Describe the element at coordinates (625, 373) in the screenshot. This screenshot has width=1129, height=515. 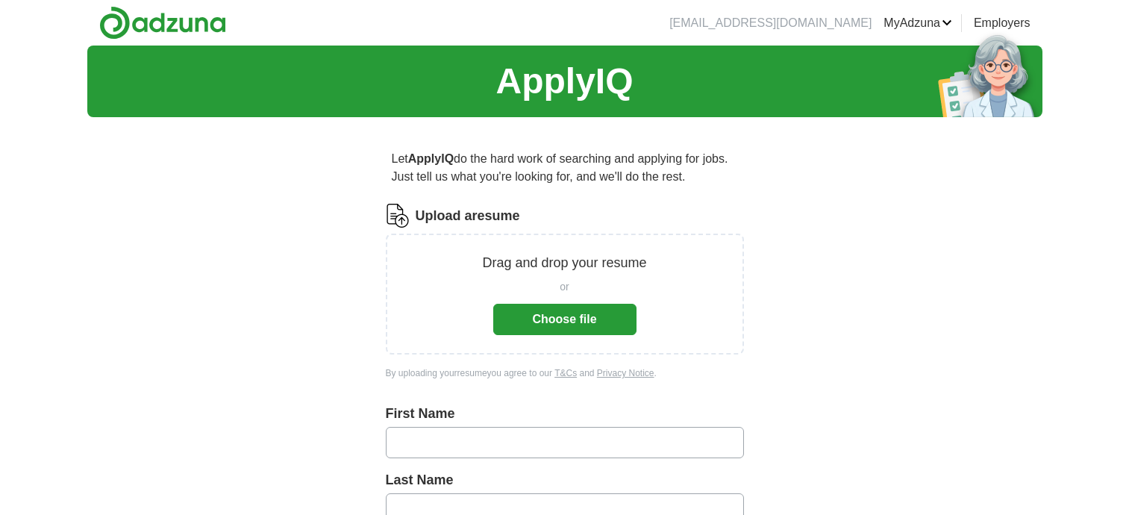
I see `a: Privacy Notice` at that location.